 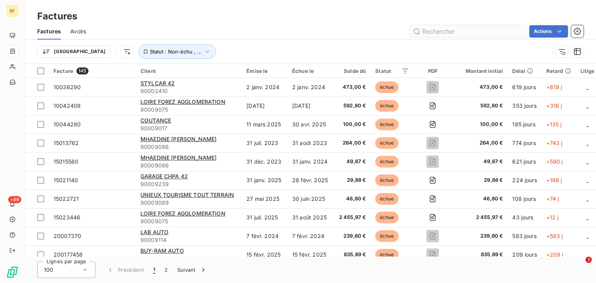 What do you see at coordinates (553, 217) in the screenshot?
I see `span: +12 j` at bounding box center [553, 217].